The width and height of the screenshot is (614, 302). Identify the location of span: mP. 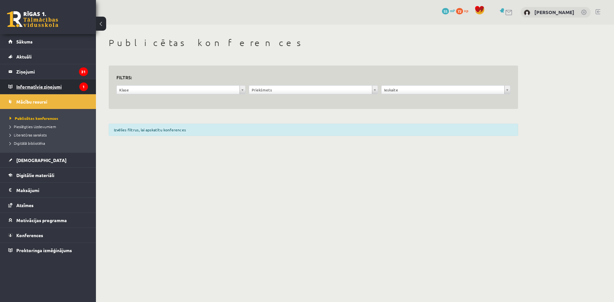
(452, 11).